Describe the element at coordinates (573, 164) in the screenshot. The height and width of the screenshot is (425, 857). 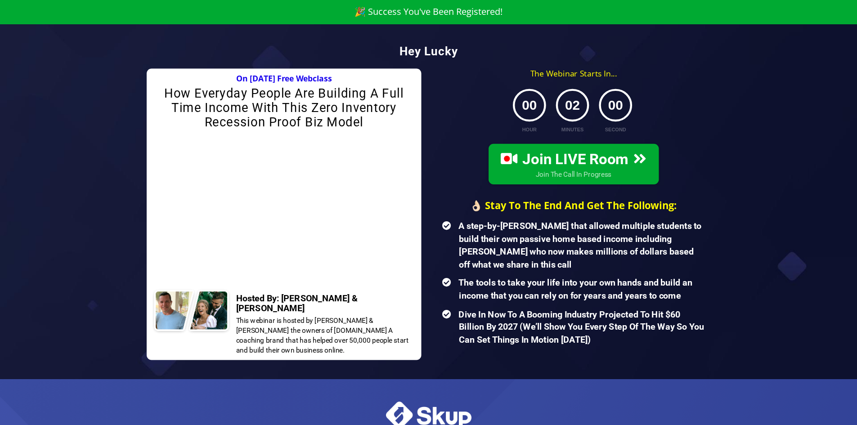
I see `a: Join LIVE Room Join The Call In Progress` at that location.